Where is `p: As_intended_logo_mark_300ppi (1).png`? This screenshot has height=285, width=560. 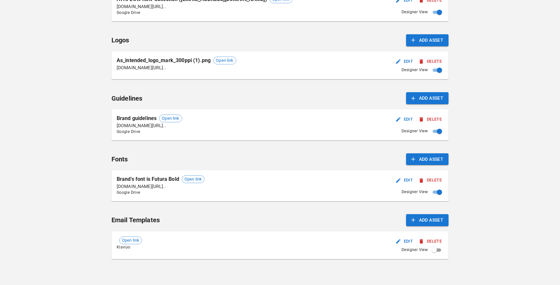 p: As_intended_logo_mark_300ppi (1).png is located at coordinates (164, 61).